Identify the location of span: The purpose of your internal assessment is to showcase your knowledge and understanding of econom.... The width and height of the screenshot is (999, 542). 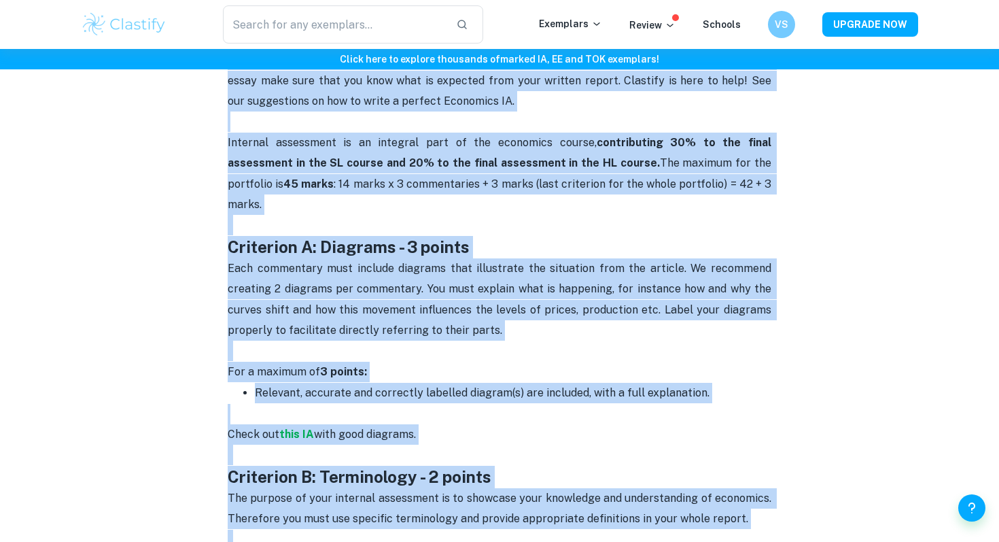
(501, 508).